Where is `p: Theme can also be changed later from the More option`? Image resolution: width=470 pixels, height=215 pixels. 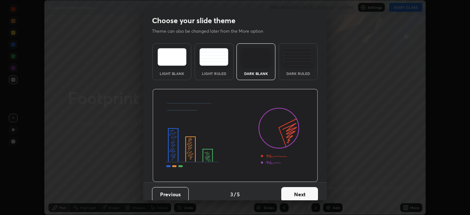 p: Theme can also be changed later from the More option is located at coordinates (211, 31).